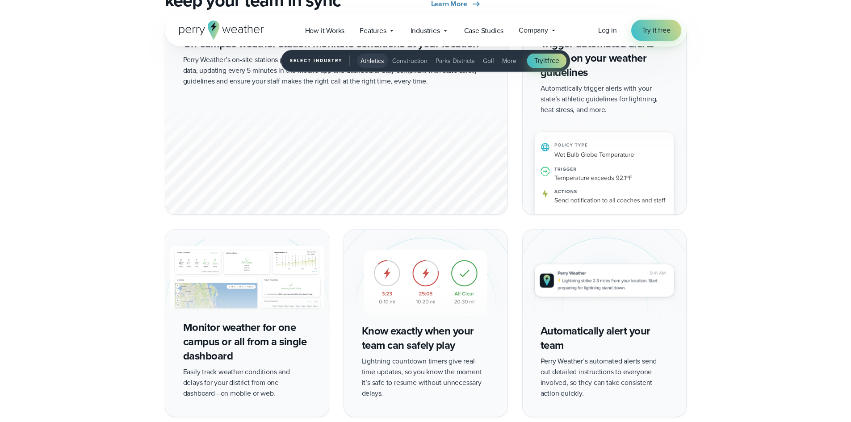 Image resolution: width=851 pixels, height=422 pixels. I want to click on a: Case Studies, so click(484, 30).